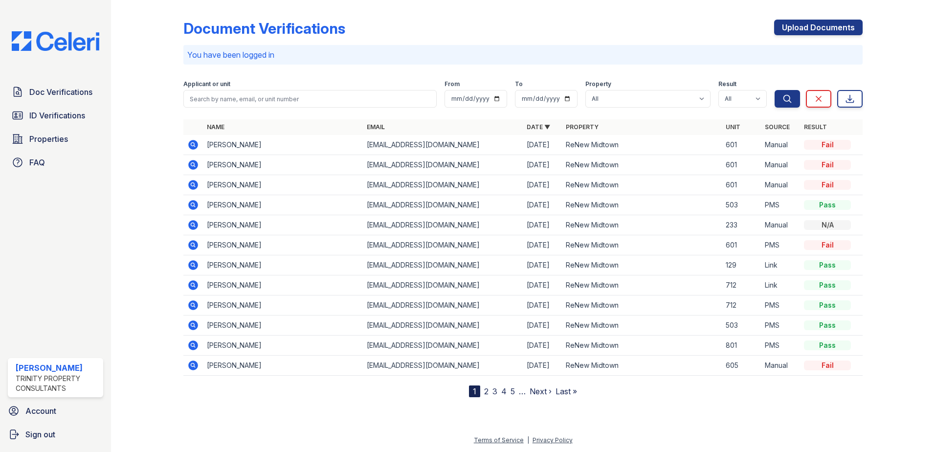 This screenshot has height=452, width=935. What do you see at coordinates (55, 411) in the screenshot?
I see `a: Account` at bounding box center [55, 411].